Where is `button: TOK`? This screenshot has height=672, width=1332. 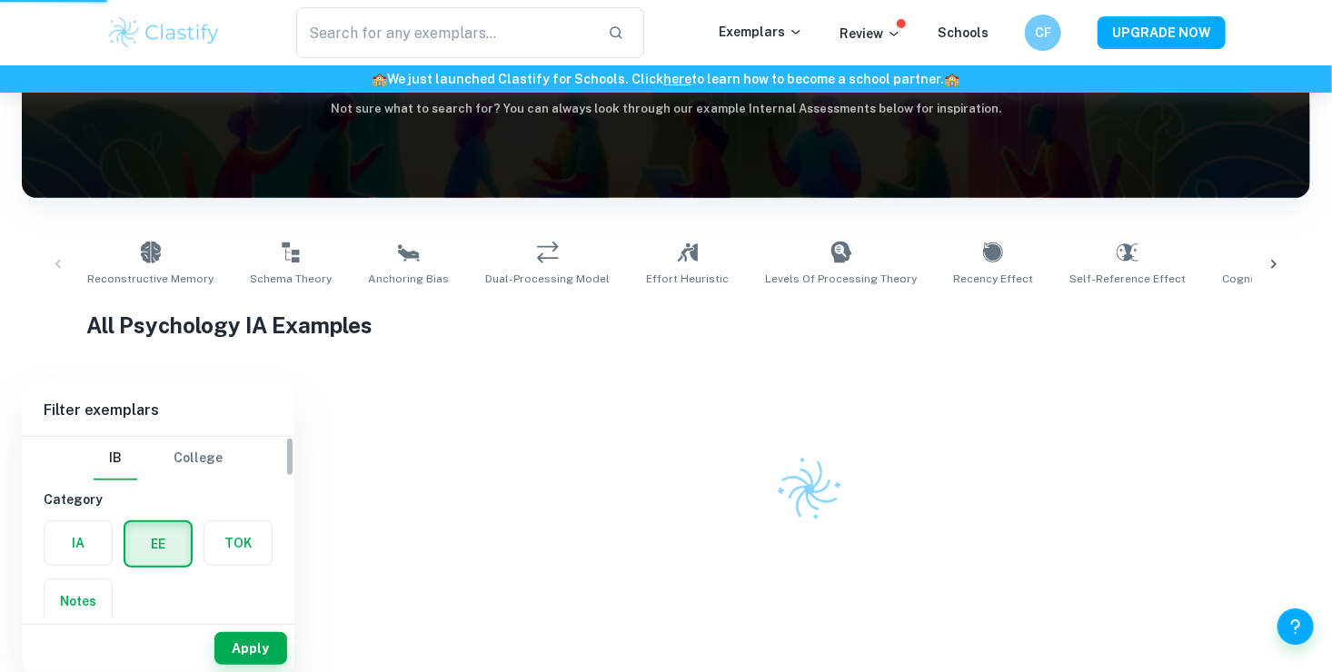
button: TOK is located at coordinates (238, 543).